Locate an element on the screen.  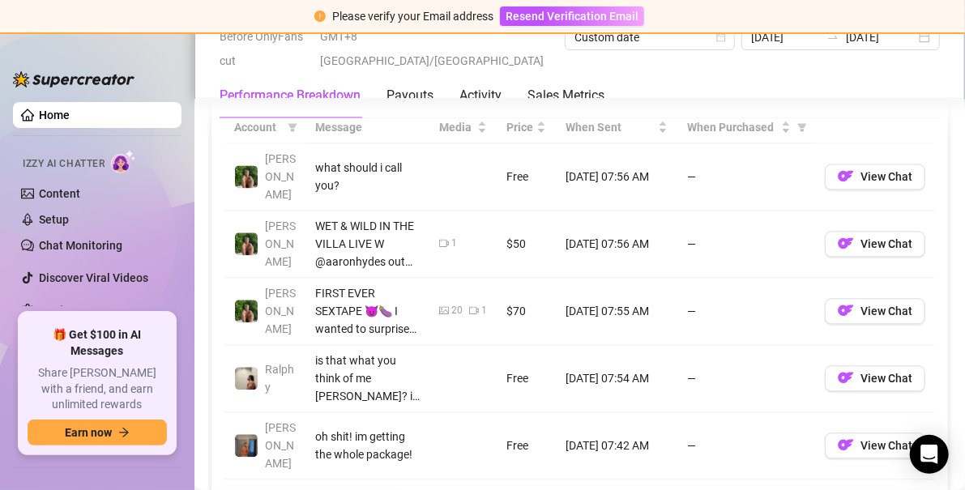
div: oh shit! im getting the whole package! is located at coordinates (367, 446).